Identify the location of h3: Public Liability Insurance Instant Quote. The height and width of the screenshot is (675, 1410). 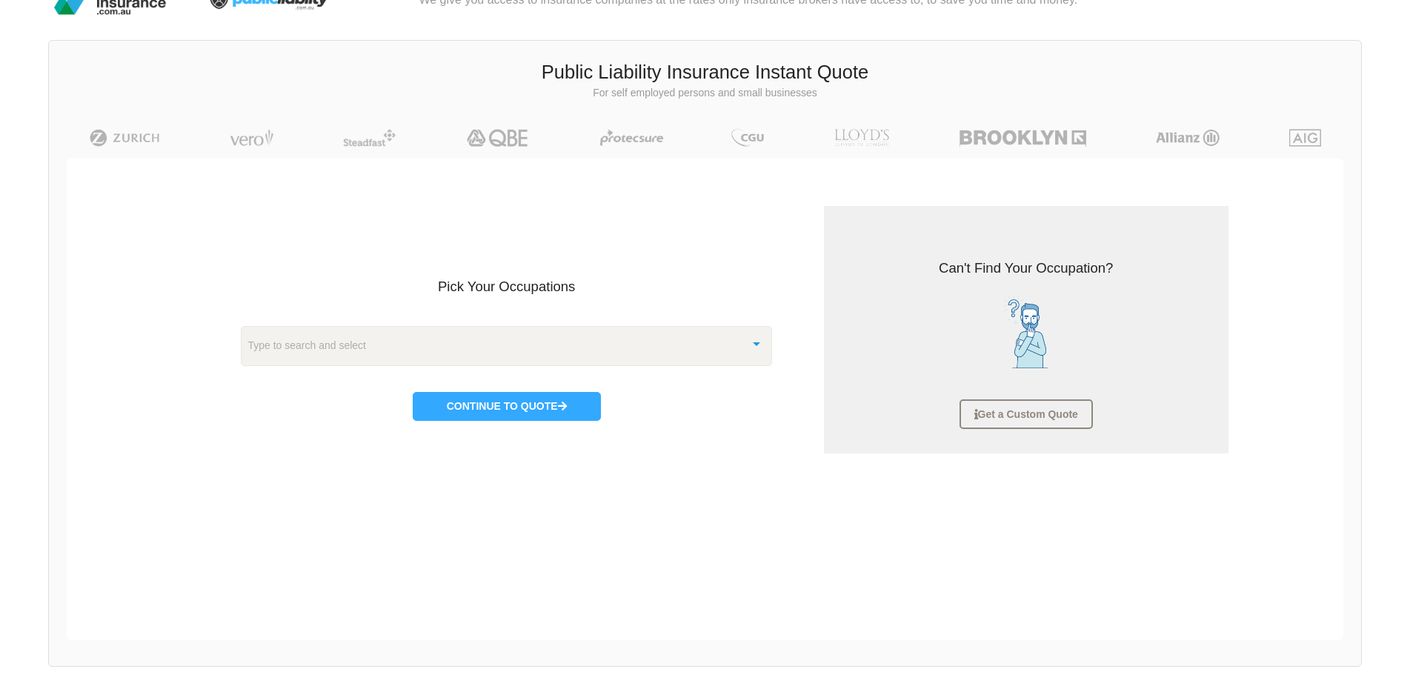
(704, 73).